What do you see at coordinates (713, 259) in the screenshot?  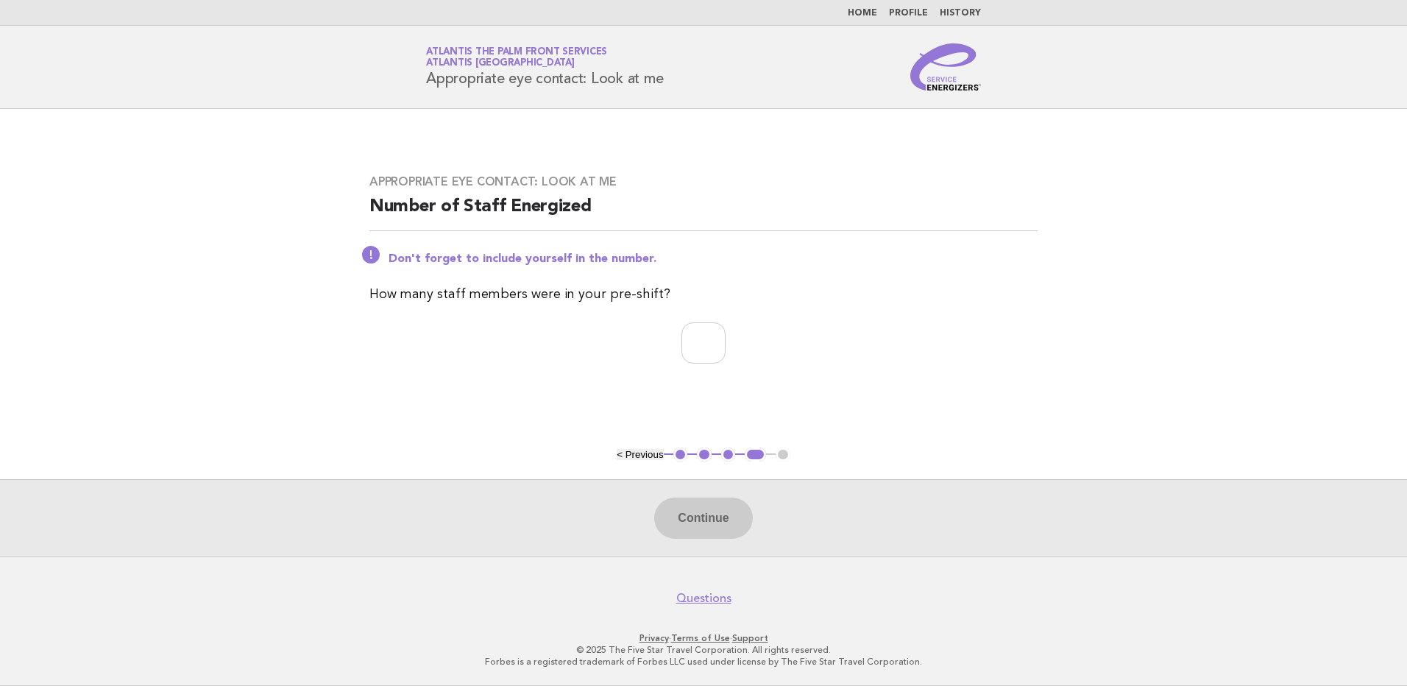 I see `p: Don't forget to include yourself in the number.` at bounding box center [713, 259].